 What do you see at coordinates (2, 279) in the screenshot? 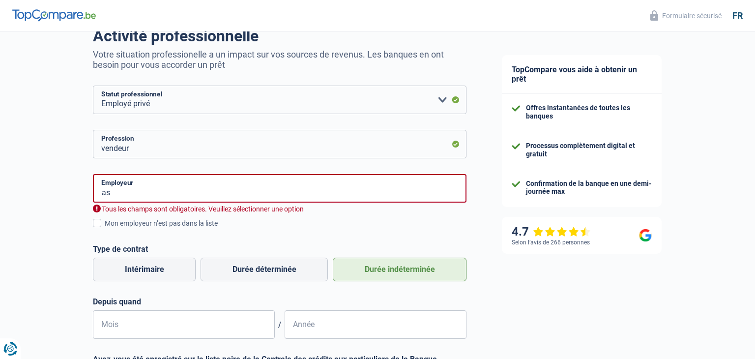
I see `img: Advertisement` at bounding box center [2, 279].